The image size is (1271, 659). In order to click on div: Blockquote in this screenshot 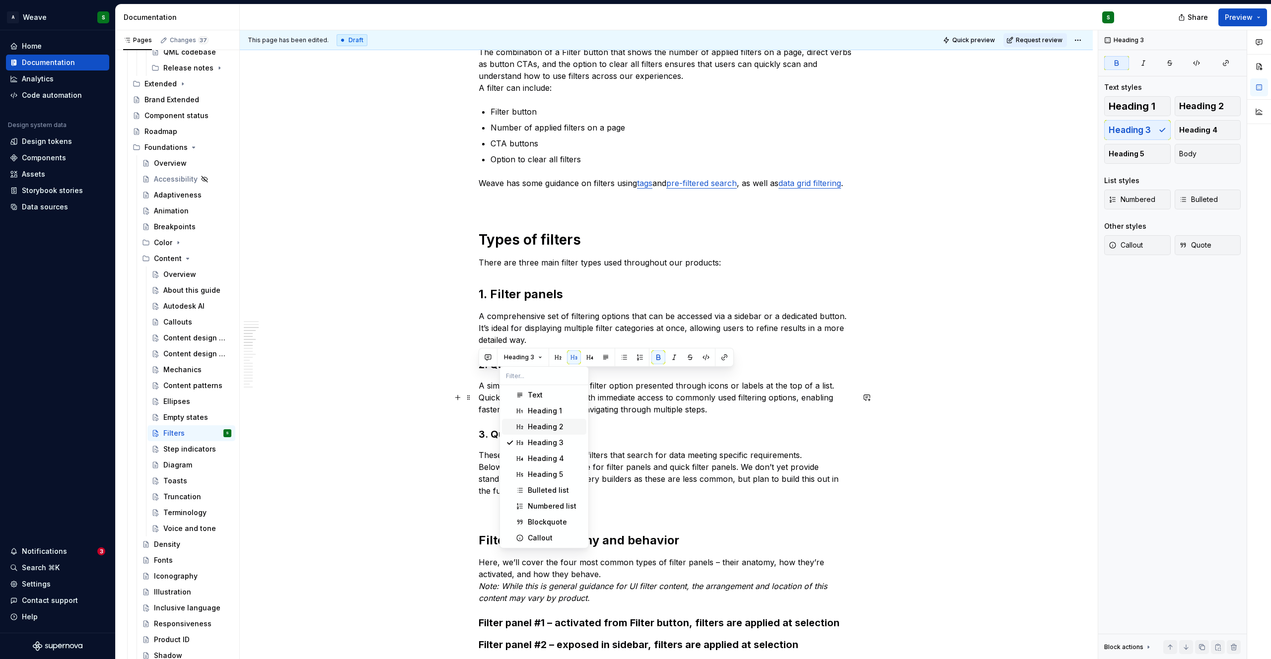, I will do `click(547, 522)`.